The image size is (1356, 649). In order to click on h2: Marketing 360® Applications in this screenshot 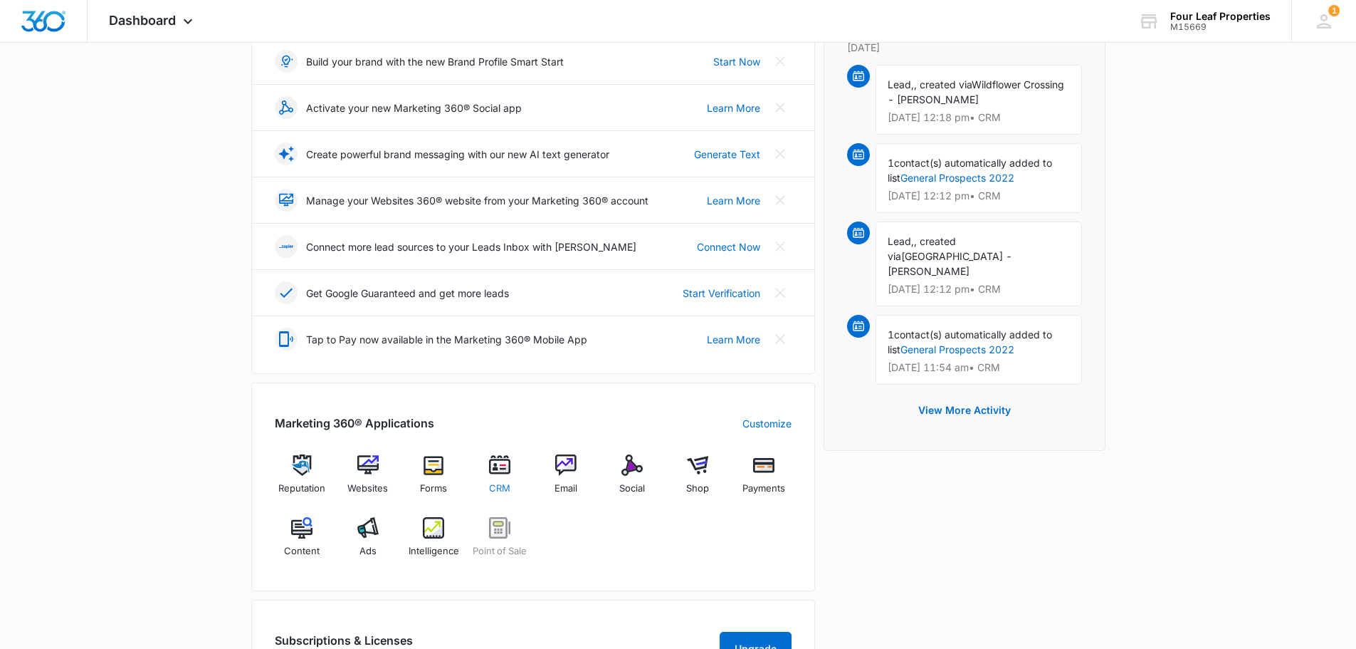, I will do `click(355, 423)`.